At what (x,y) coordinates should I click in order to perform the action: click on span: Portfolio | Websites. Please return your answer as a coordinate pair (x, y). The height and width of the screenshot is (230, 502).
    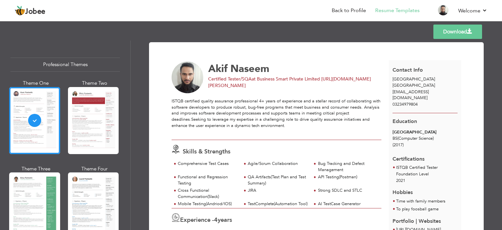
    Looking at the image, I should click on (416, 221).